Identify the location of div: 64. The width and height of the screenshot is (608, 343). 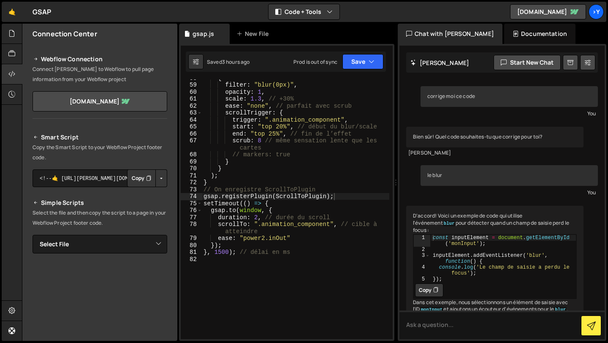
(191, 120).